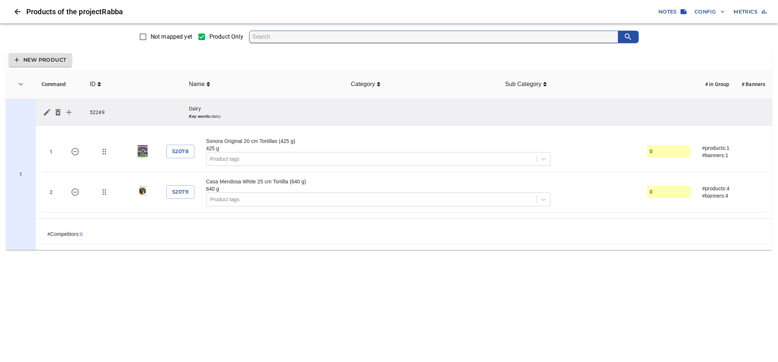 Image resolution: width=778 pixels, height=362 pixels. Describe the element at coordinates (51, 152) in the screenshot. I see `td: 1` at that location.